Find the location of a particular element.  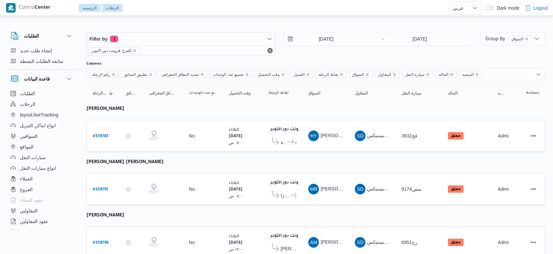

span: AM is located at coordinates (314, 242).